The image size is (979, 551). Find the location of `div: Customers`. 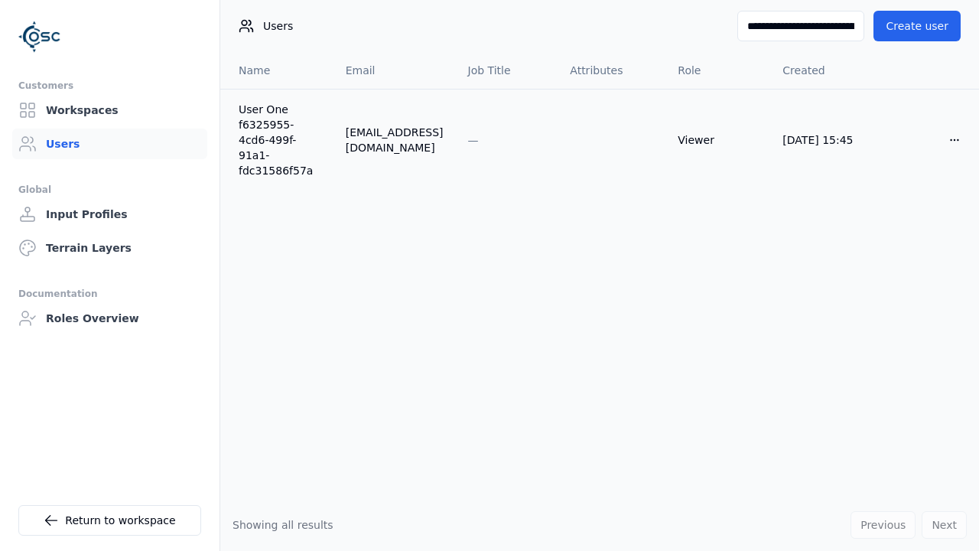

div: Customers is located at coordinates (109, 86).